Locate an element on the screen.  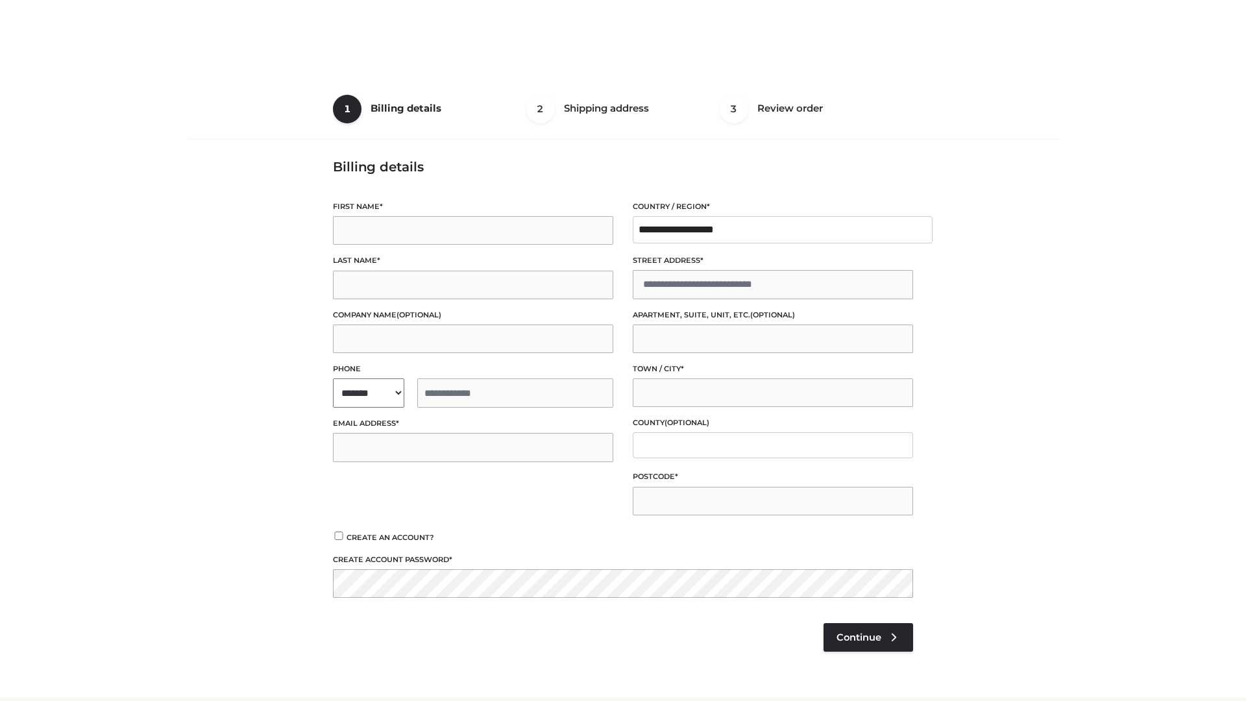
span: Continue is located at coordinates (859, 637).